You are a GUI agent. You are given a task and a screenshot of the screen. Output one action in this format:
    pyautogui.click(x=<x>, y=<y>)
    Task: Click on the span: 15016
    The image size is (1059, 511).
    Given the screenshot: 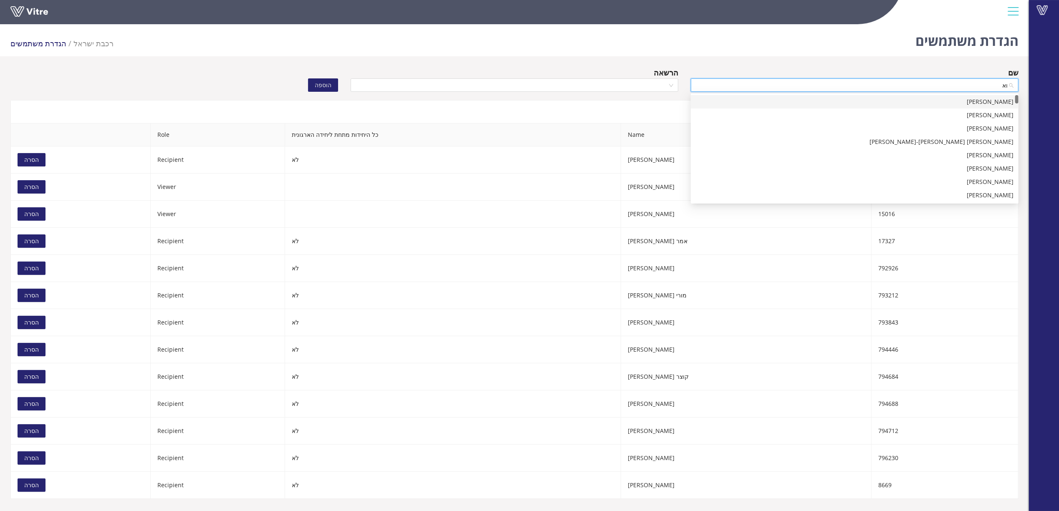 What is the action you would take?
    pyautogui.click(x=887, y=214)
    